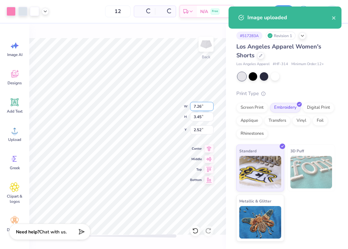  I want to click on span: Greek, so click(15, 168).